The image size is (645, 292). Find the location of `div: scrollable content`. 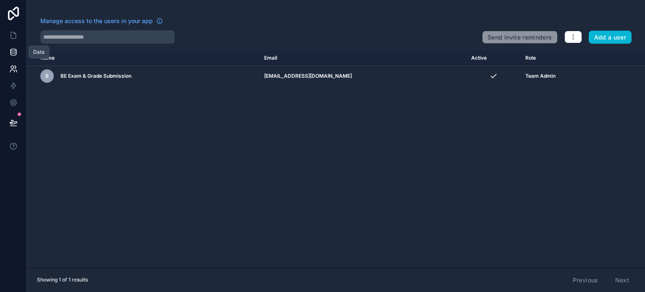

div: scrollable content is located at coordinates (336, 159).